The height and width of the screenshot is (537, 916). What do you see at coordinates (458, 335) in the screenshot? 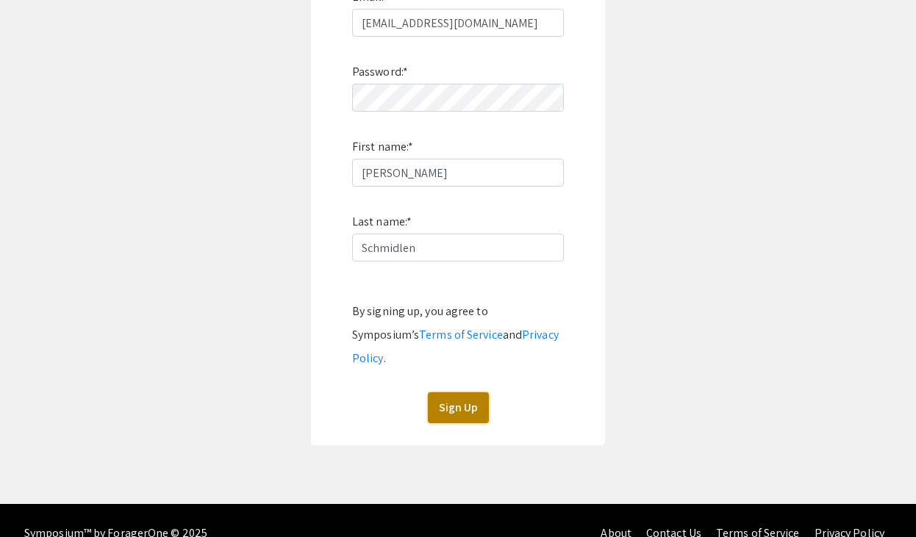
I see `div: By signing up, you agree to Symposium’s and .` at bounding box center [458, 335].